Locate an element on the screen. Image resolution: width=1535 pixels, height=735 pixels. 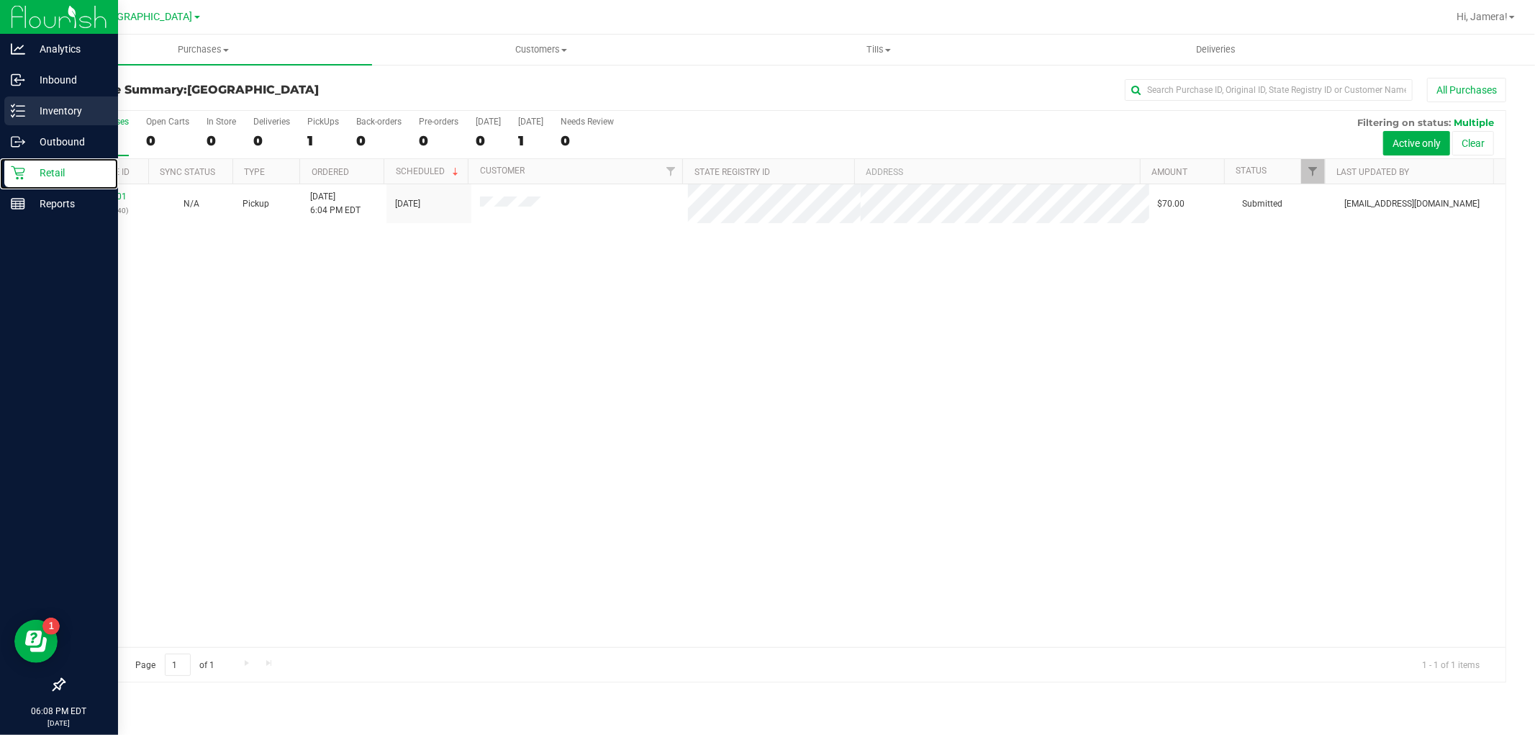
a: Amount is located at coordinates (1169, 172).